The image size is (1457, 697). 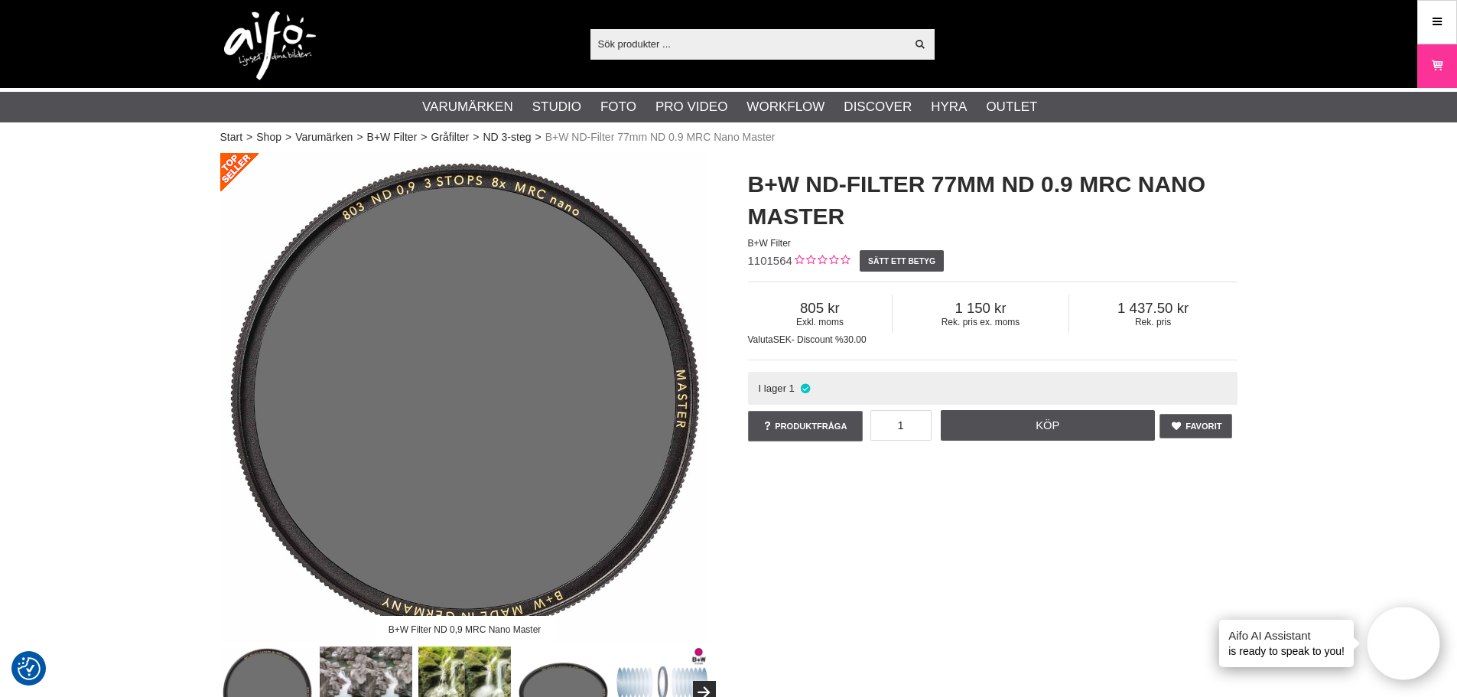 What do you see at coordinates (855, 340) in the screenshot?
I see `span: 30.00` at bounding box center [855, 340].